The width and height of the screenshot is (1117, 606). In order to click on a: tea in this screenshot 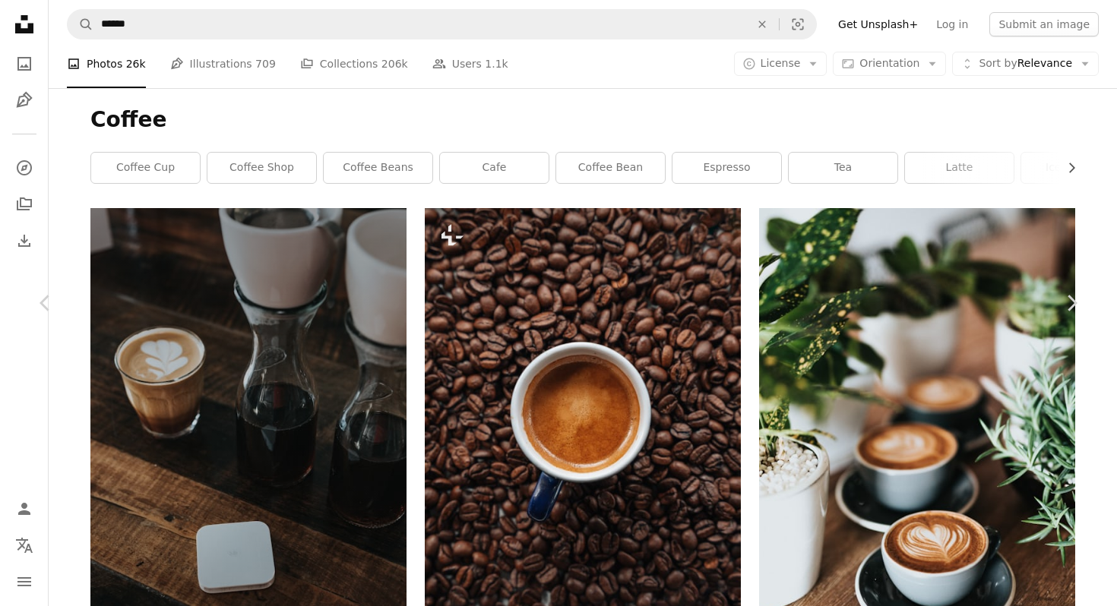, I will do `click(843, 168)`.